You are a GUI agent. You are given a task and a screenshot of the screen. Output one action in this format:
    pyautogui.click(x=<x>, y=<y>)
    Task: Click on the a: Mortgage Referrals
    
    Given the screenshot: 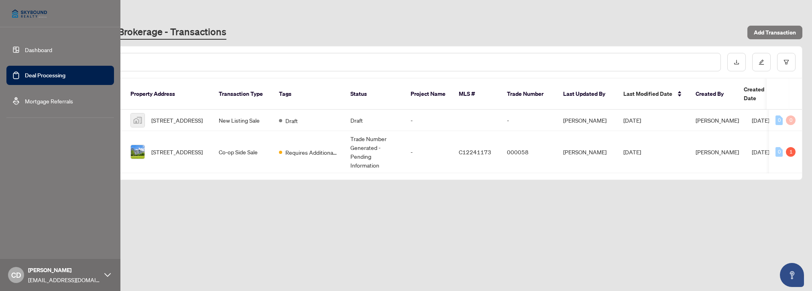 What is the action you would take?
    pyautogui.click(x=49, y=101)
    